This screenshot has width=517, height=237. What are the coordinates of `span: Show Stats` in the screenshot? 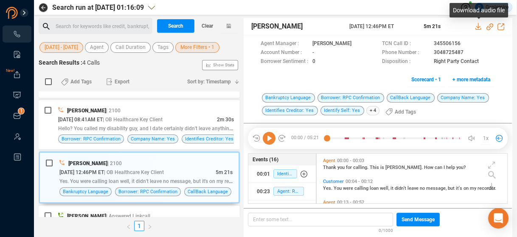 It's located at (224, 65).